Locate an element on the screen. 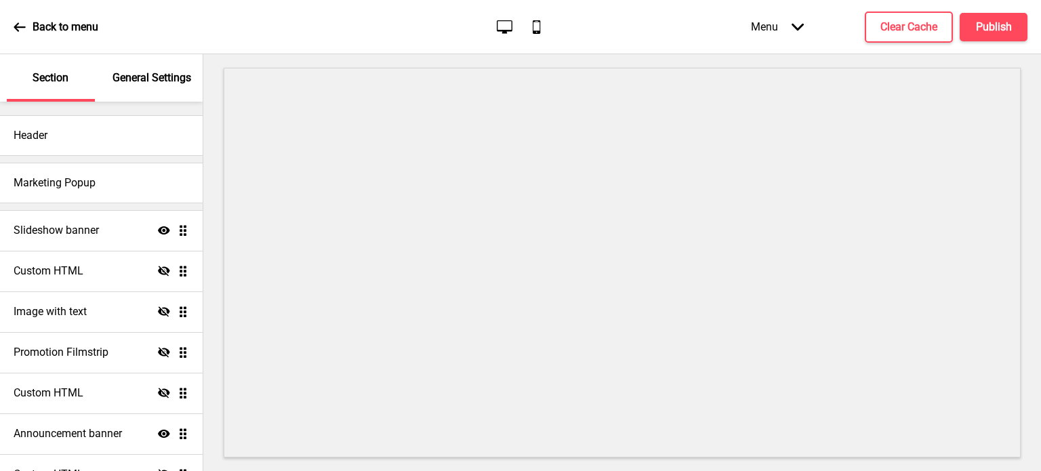 This screenshot has height=471, width=1041. button: Clear Cache is located at coordinates (909, 27).